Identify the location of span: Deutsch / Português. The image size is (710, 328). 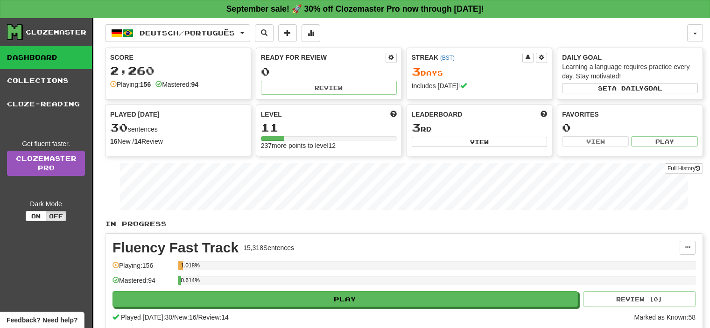
(187, 33).